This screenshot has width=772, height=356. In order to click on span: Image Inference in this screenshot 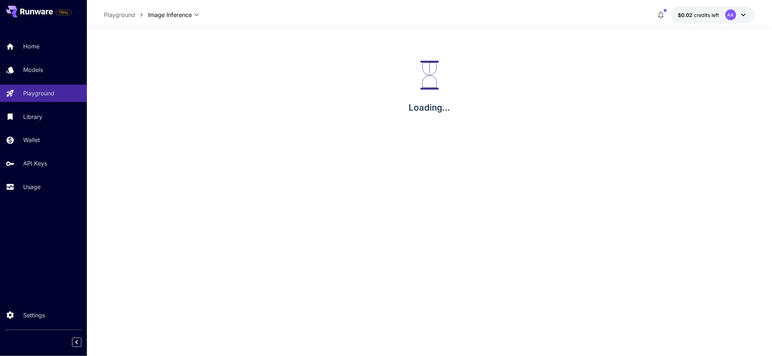, I will do `click(170, 15)`.